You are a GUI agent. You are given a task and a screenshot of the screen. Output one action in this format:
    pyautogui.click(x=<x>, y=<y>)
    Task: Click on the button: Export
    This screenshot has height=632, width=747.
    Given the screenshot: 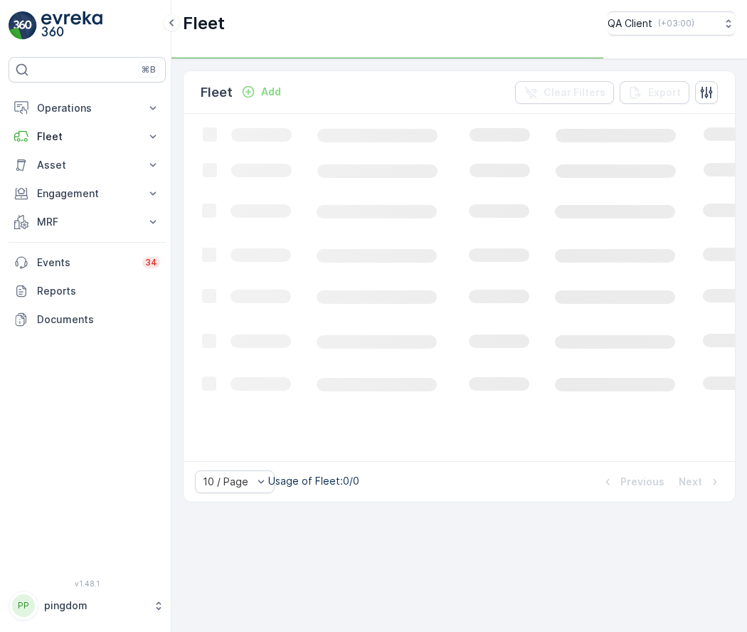 What is the action you would take?
    pyautogui.click(x=655, y=93)
    